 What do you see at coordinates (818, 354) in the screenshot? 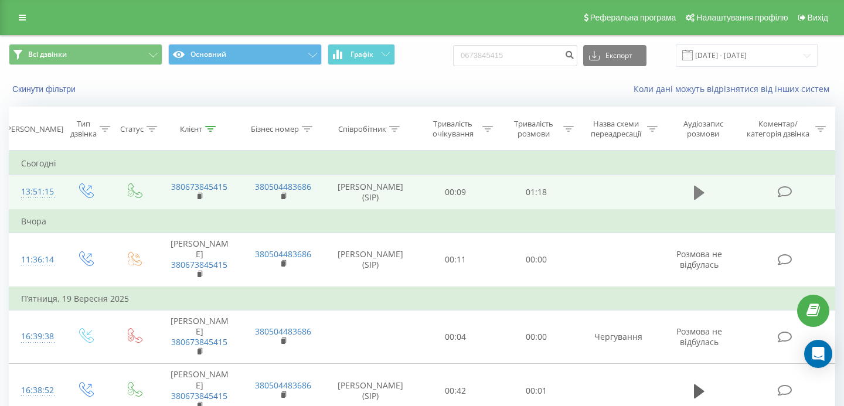
I see `div: Open Intercom Messenger` at bounding box center [818, 354].